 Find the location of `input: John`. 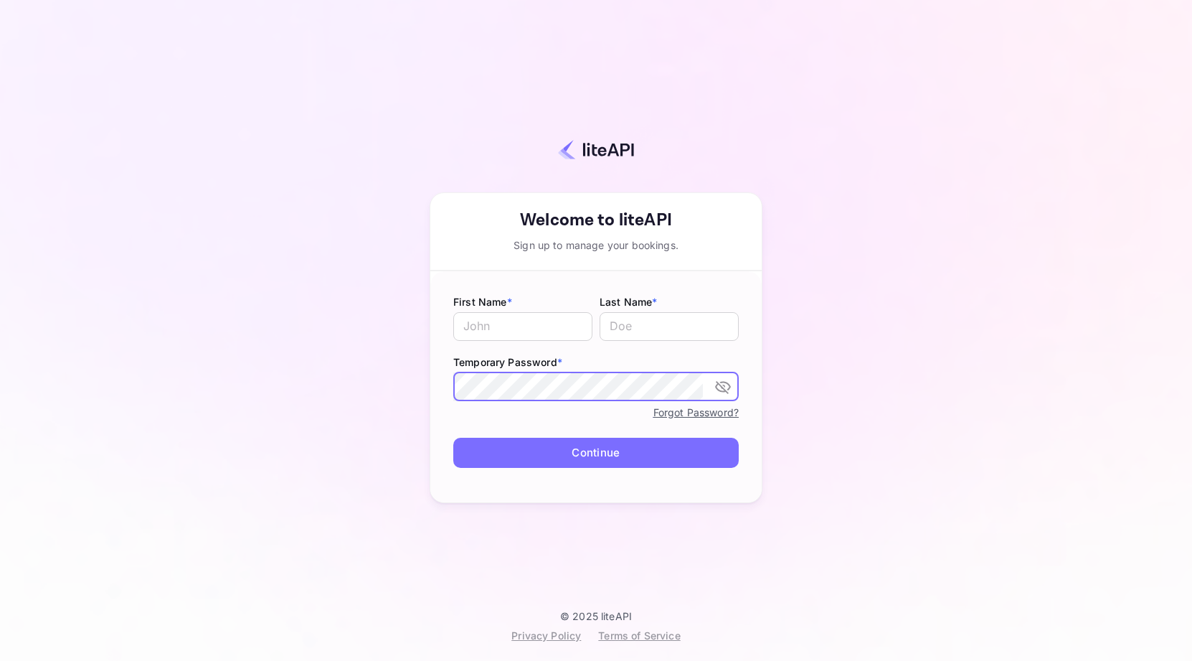

input: John is located at coordinates (523, 326).